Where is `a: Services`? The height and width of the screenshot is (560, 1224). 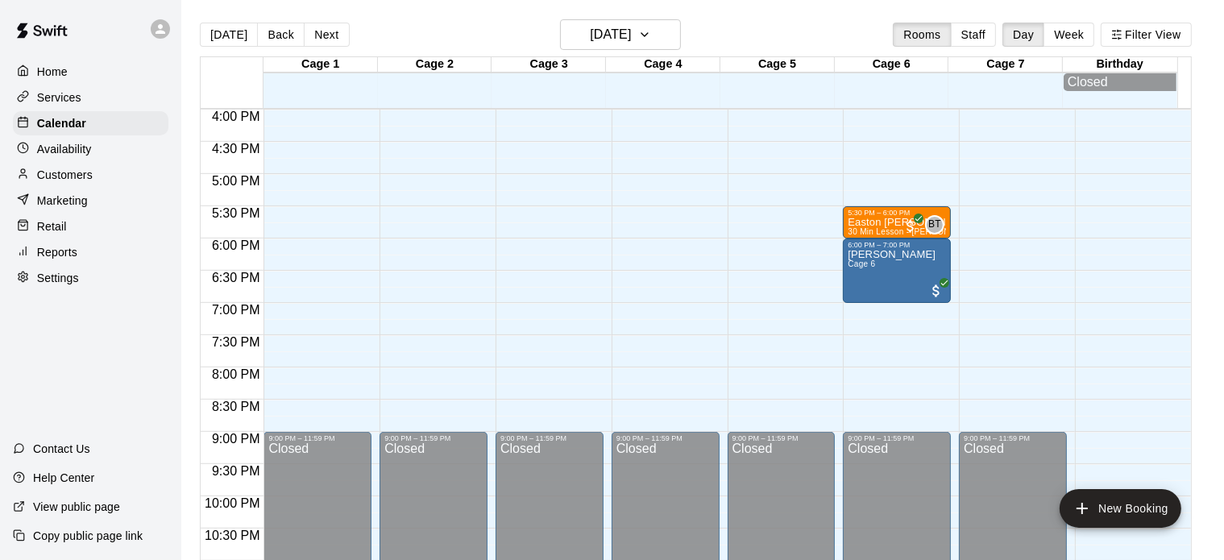 a: Services is located at coordinates (90, 97).